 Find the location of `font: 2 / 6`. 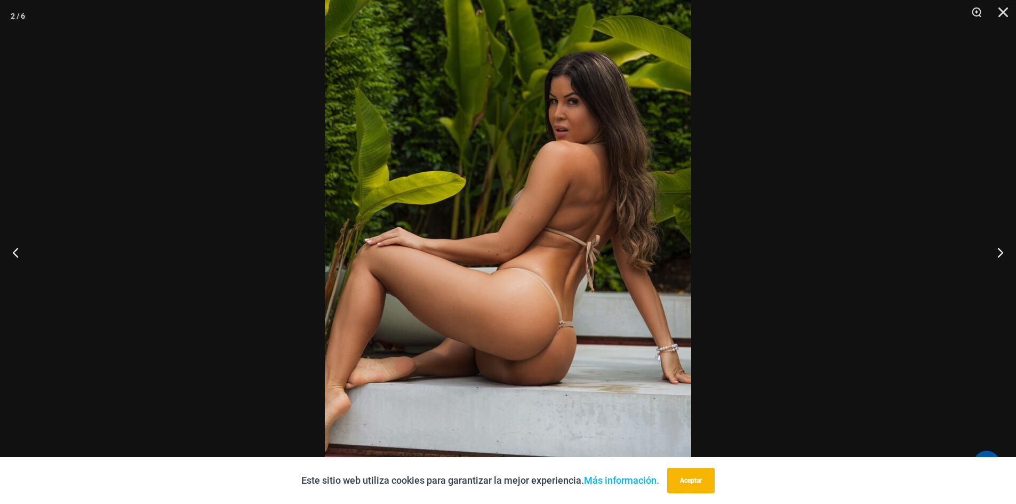

font: 2 / 6 is located at coordinates (18, 16).